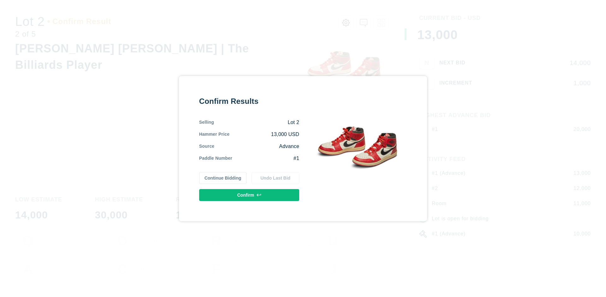  What do you see at coordinates (266, 158) in the screenshot?
I see `div: #1` at bounding box center [266, 158].